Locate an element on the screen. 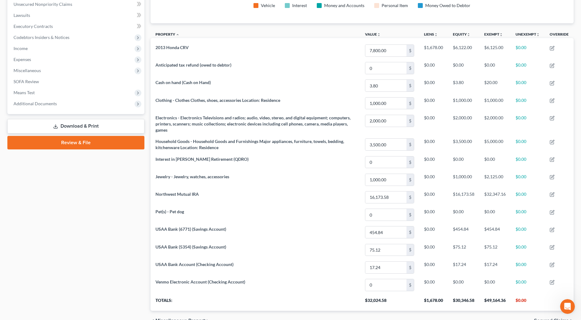 The height and width of the screenshot is (320, 581). a: Unexemptunfold_more is located at coordinates (527, 34).